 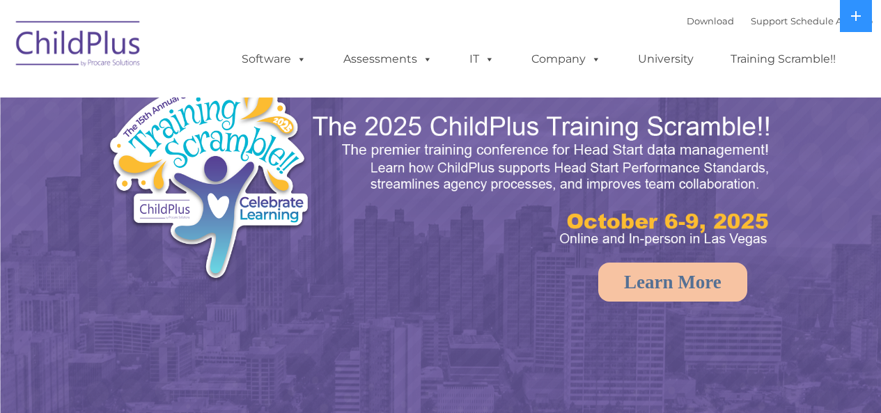 What do you see at coordinates (711, 21) in the screenshot?
I see `a: Download` at bounding box center [711, 21].